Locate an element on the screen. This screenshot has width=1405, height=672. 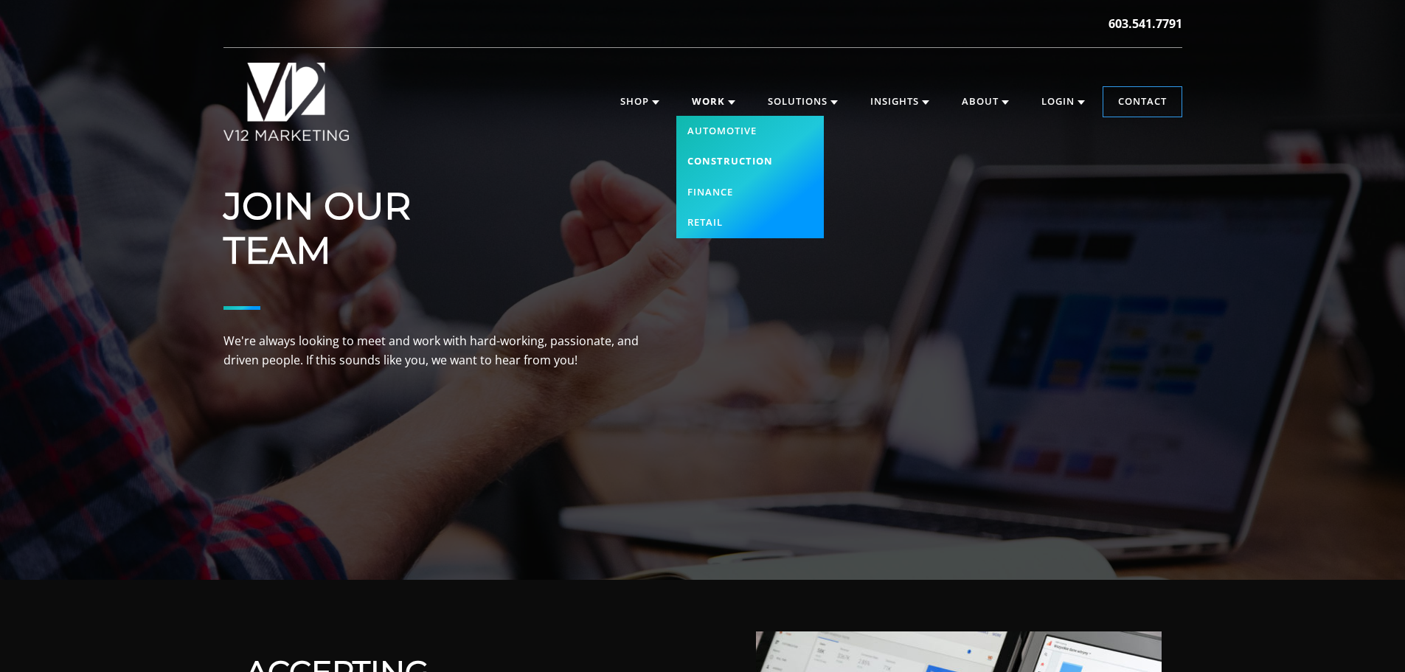
a: Shop is located at coordinates (640, 102).